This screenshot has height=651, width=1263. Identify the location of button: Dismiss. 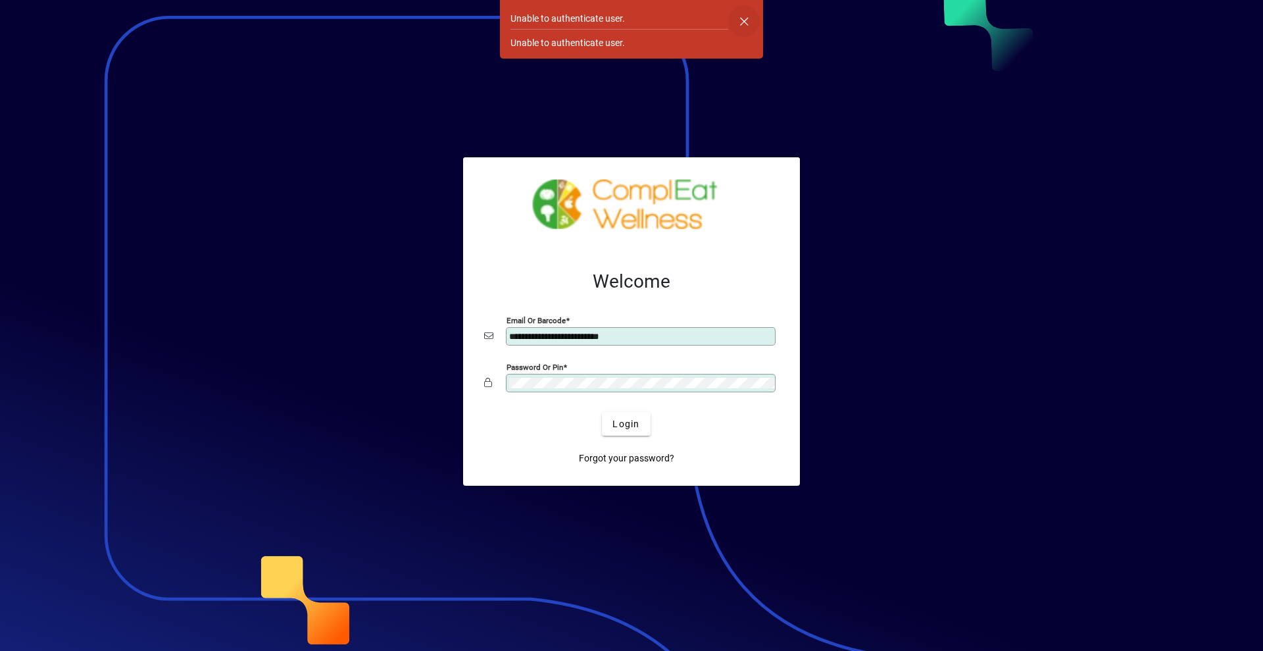
(744, 21).